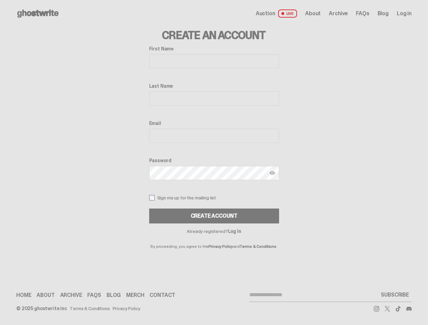 The width and height of the screenshot is (433, 325). Describe the element at coordinates (214, 241) in the screenshot. I see `p: By proceeding, you agree to the and .` at that location.